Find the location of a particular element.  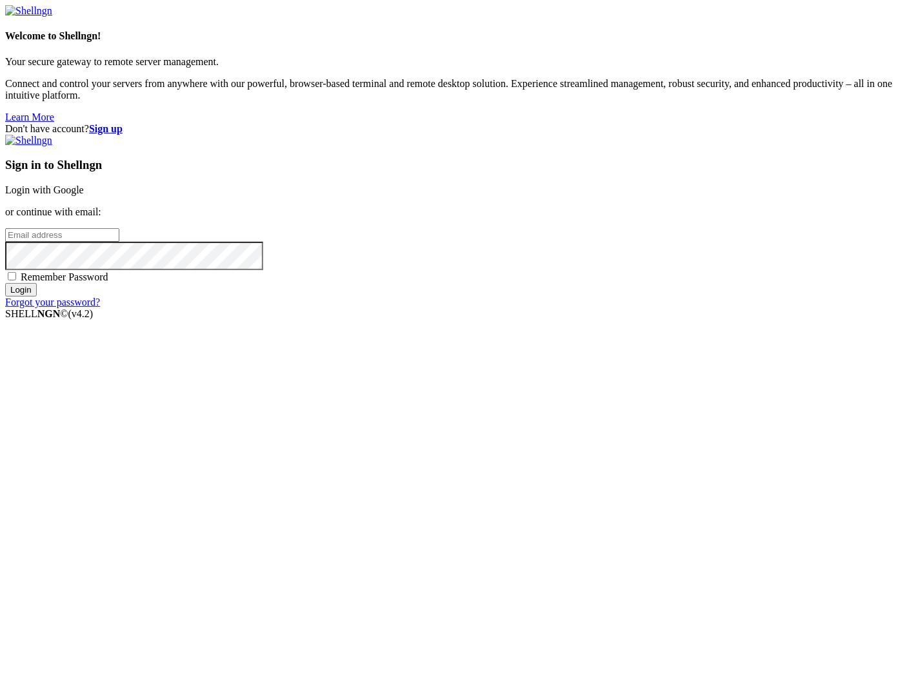

p: Connect and control your servers from anywhere with our powerful, browser-based terminal and remo... is located at coordinates (453, 90).